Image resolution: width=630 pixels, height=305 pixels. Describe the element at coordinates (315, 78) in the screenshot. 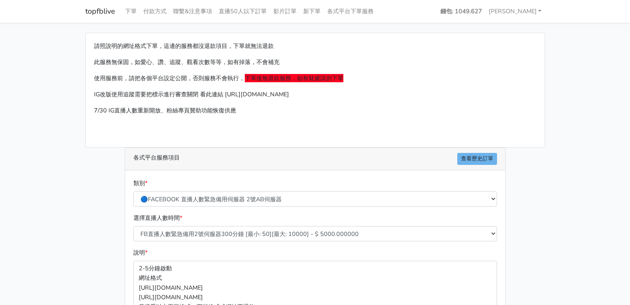

I see `p: 使用服務前，請把各個平台設定公開，否則服務不會執行，` at that location.